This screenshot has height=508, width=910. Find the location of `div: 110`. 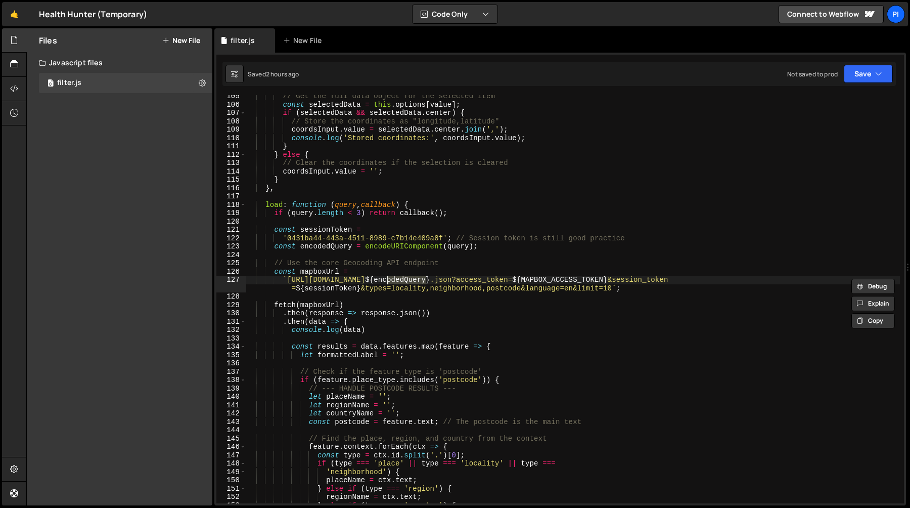

div: 110 is located at coordinates (231, 138).